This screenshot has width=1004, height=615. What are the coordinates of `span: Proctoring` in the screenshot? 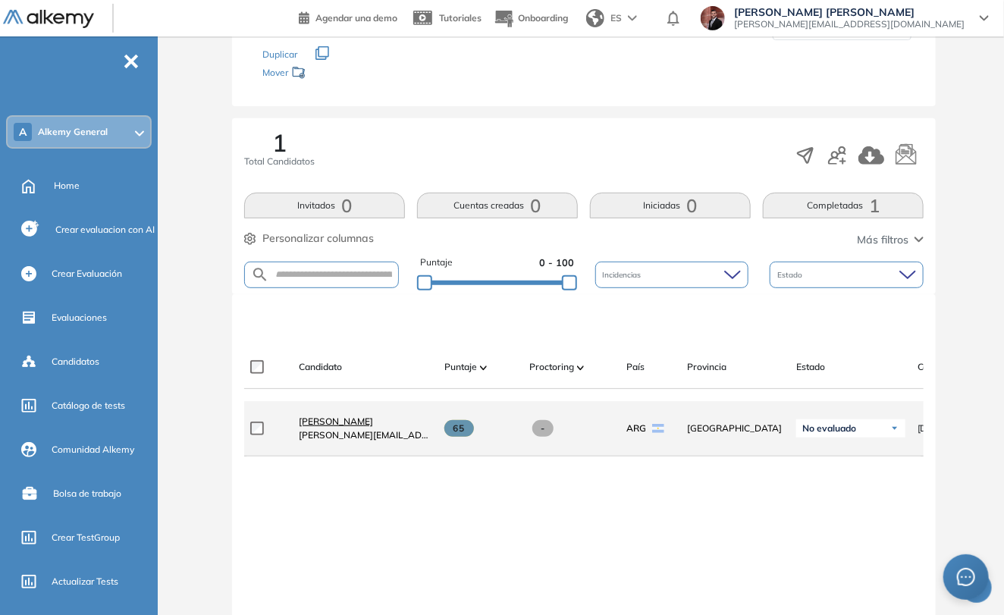 It's located at (551, 367).